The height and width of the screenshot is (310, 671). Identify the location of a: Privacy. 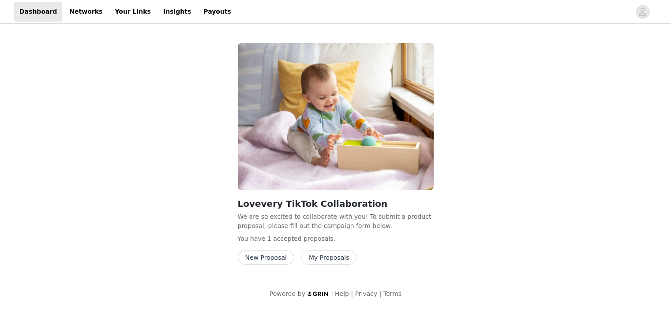
(366, 294).